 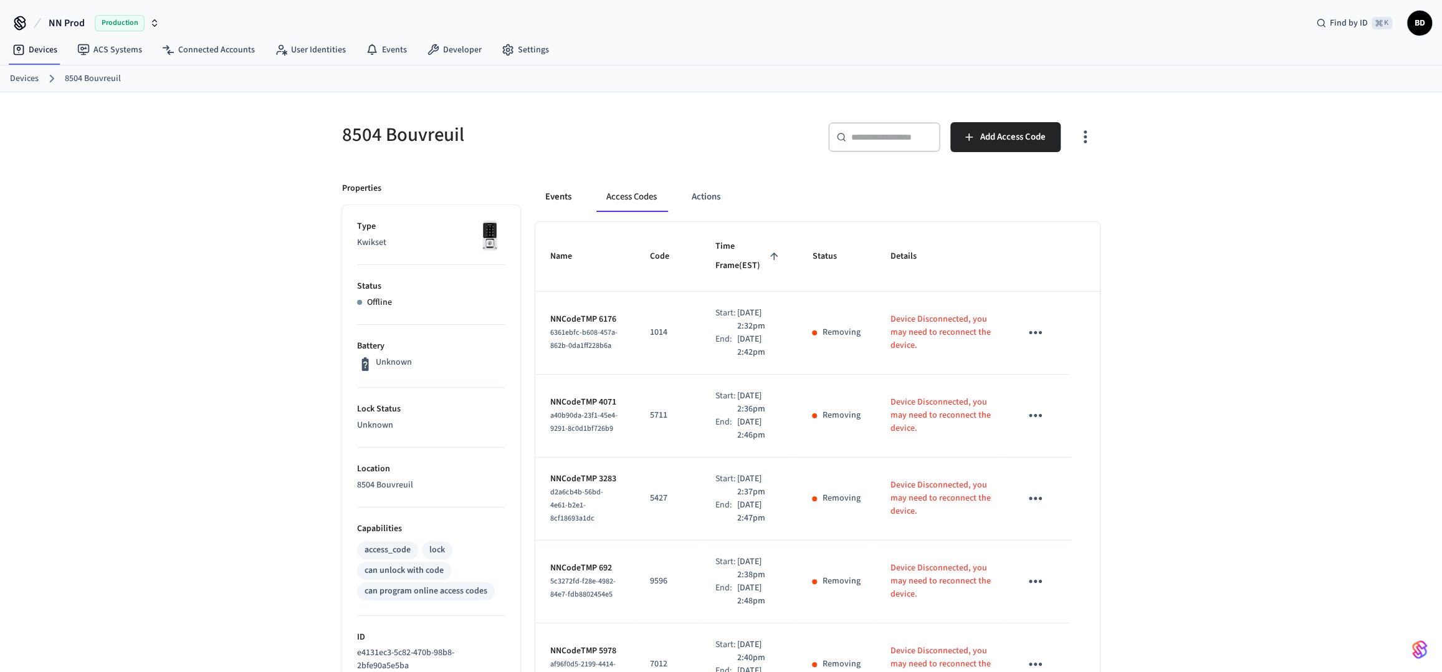 I want to click on span: ⌘ K, so click(x=1382, y=23).